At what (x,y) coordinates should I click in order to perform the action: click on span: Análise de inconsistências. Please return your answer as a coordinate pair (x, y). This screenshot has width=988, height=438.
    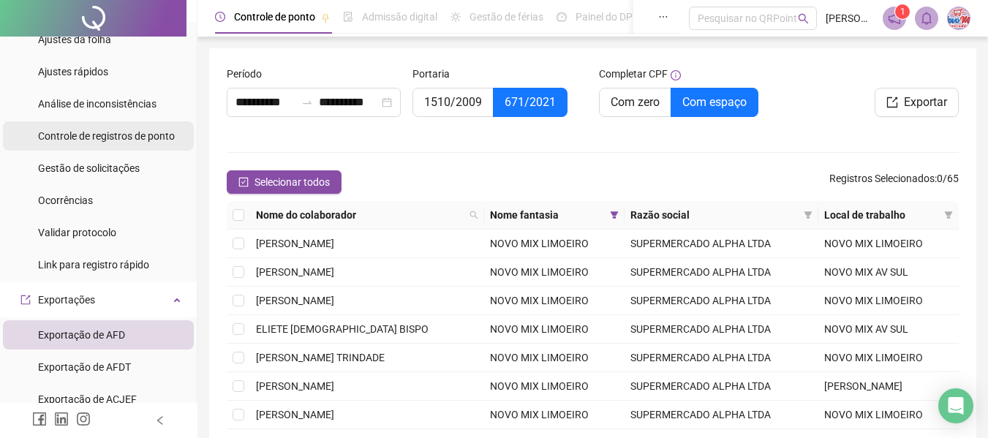
    Looking at the image, I should click on (97, 104).